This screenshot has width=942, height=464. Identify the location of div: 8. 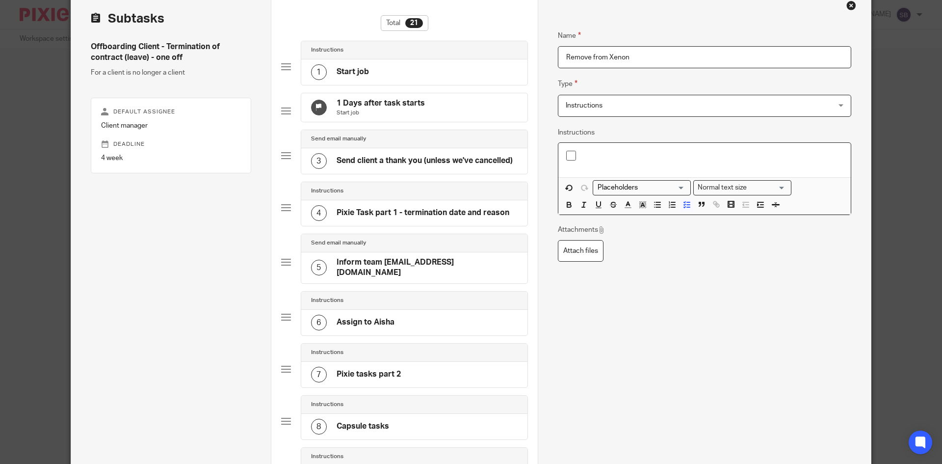
(319, 426).